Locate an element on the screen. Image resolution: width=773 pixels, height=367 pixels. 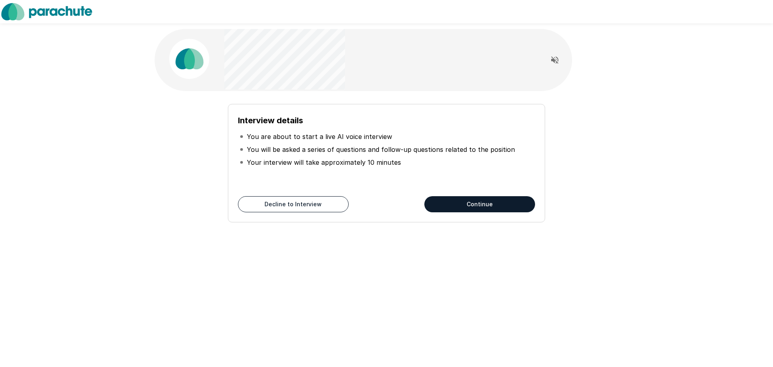
p: You will be asked a series of questions and follow-up questions related to the position is located at coordinates (381, 149).